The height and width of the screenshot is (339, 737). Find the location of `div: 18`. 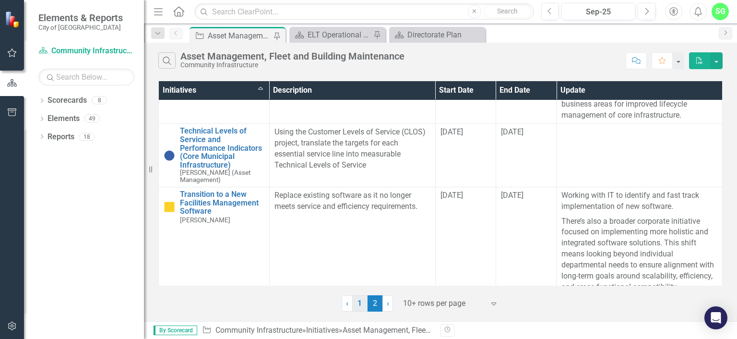

div: 18 is located at coordinates (87, 136).